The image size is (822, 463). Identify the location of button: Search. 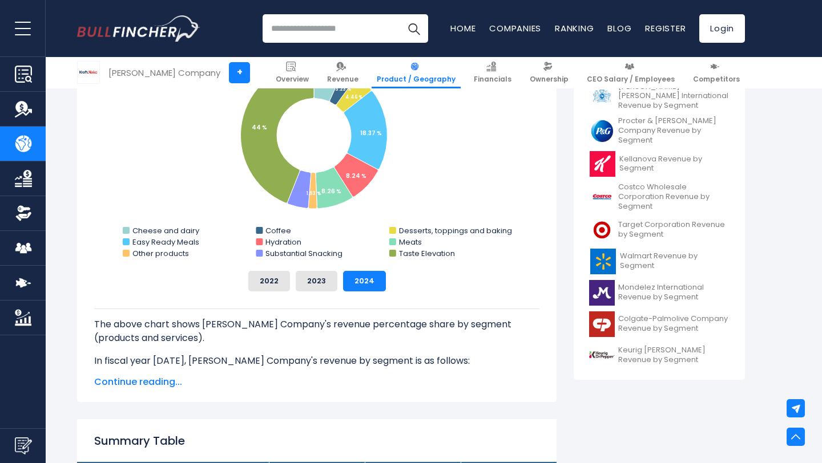
(414, 29).